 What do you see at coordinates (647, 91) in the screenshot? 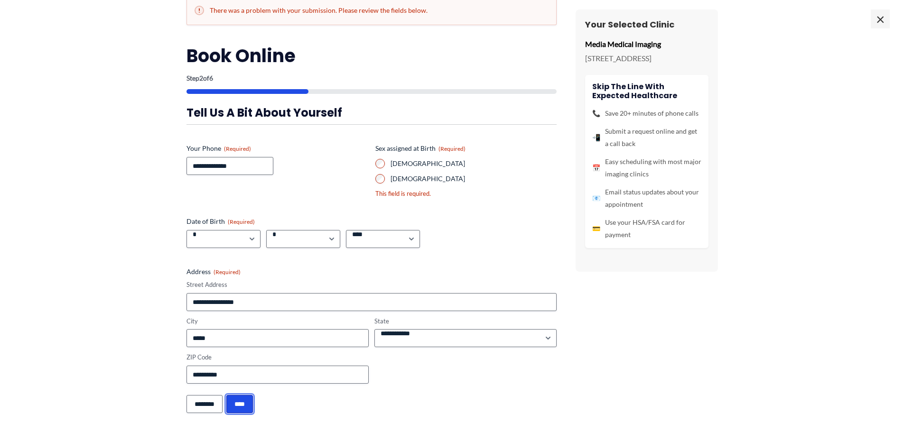
I see `h4: Skip the line with Expected Healthcare` at bounding box center [647, 91].